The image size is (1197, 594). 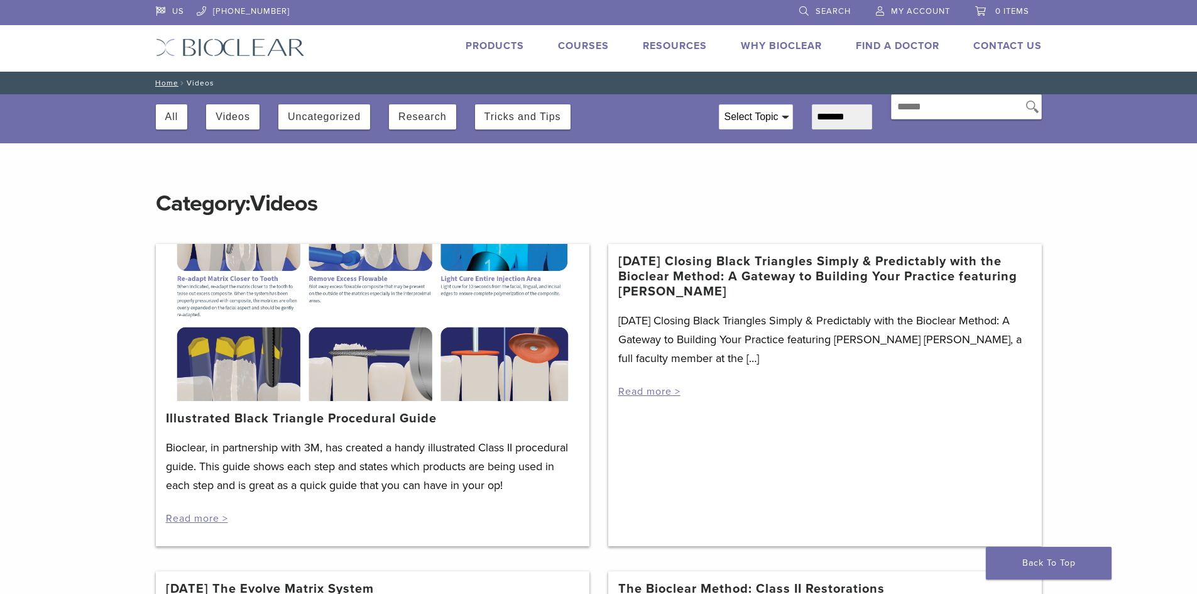 I want to click on a: Products, so click(x=494, y=46).